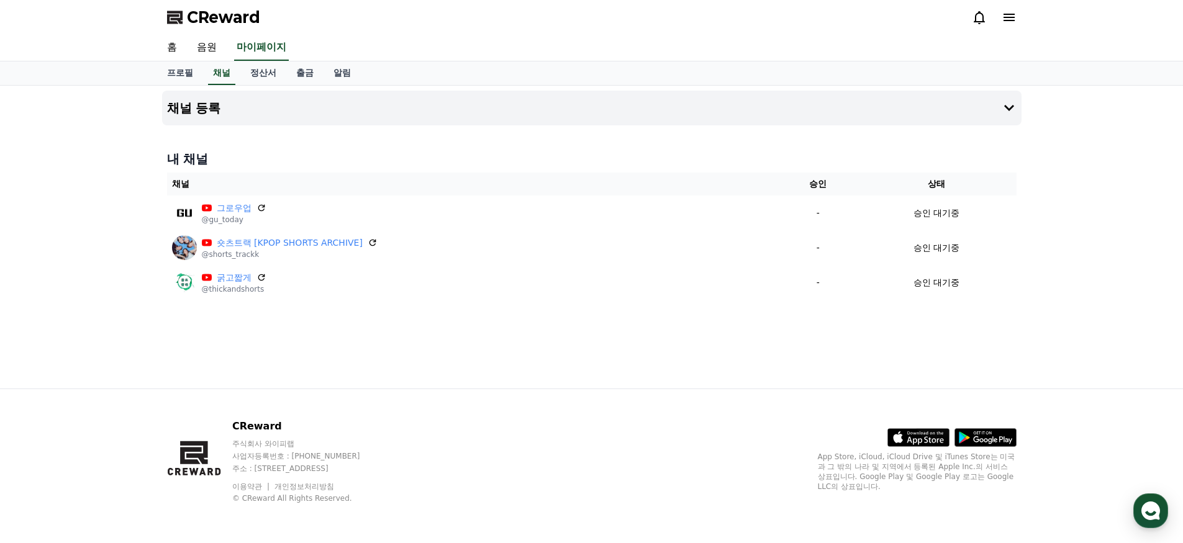 This screenshot has height=543, width=1183. I want to click on img: 굵고짧게, so click(184, 283).